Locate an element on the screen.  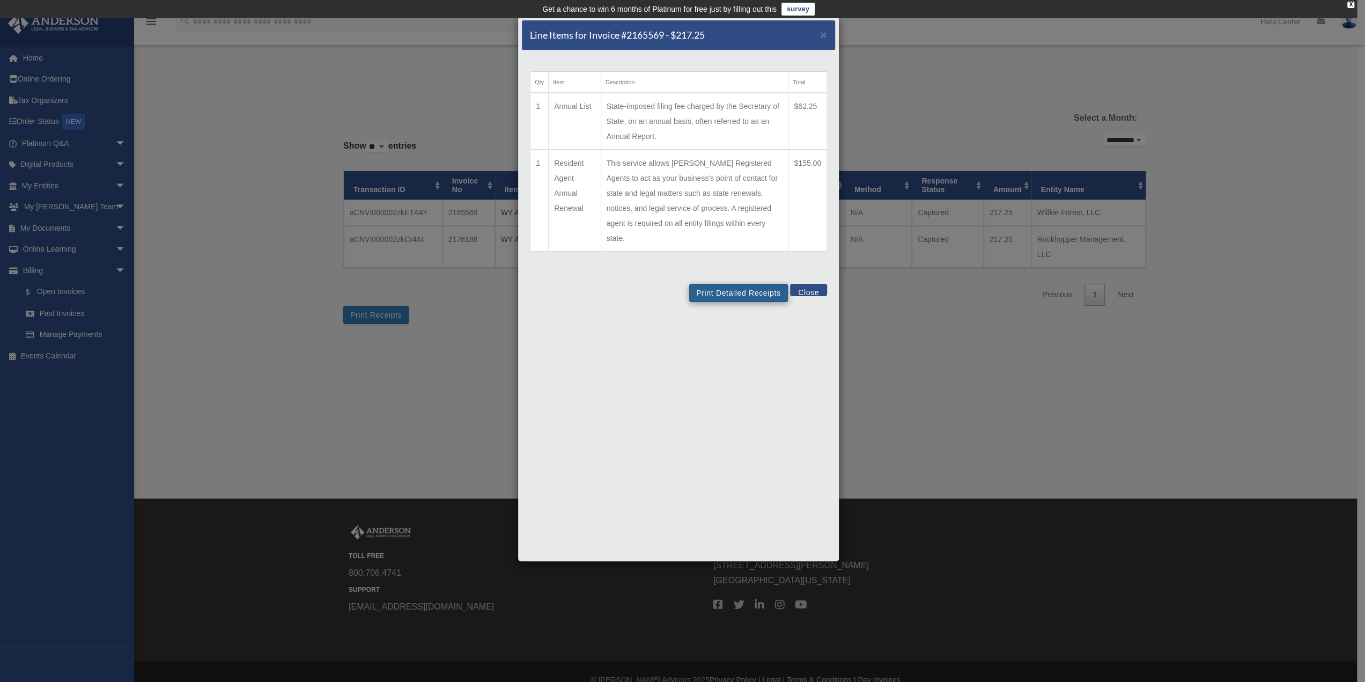
div: Get a chance to win 6 months of Platinum for free just by filling out this is located at coordinates (659, 9).